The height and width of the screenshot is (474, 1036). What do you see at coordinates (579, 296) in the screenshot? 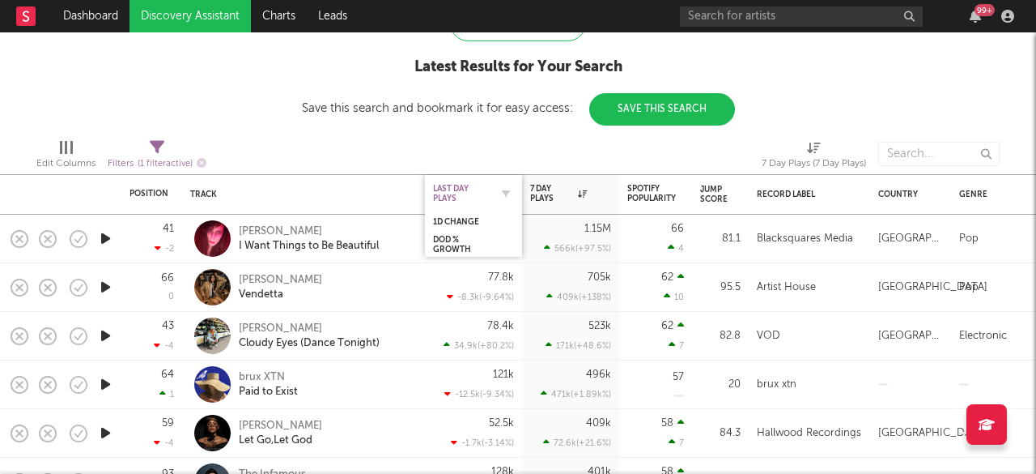
I see `div: 409k ( +138 % )` at bounding box center [579, 296].